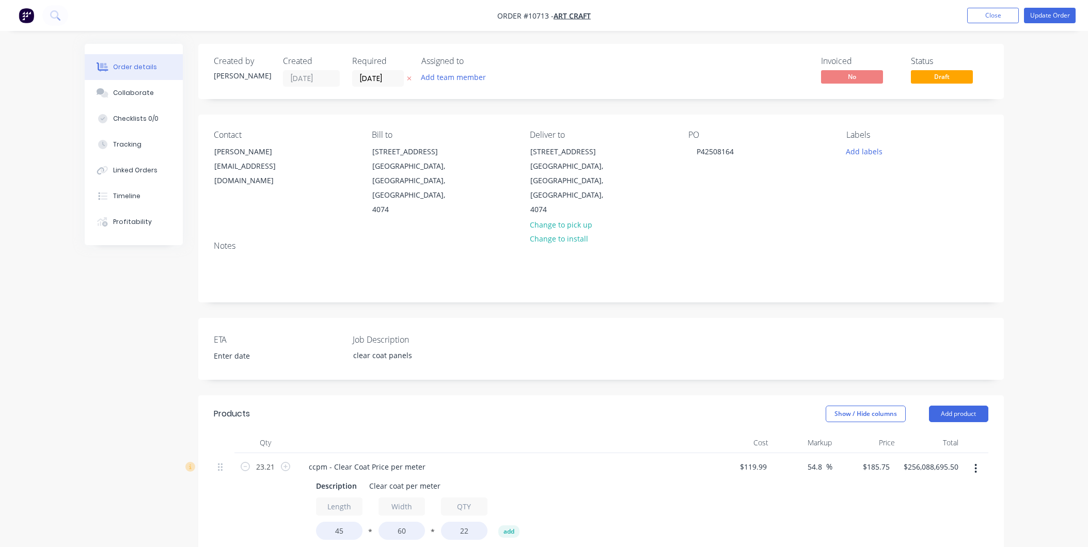 Image resolution: width=1088 pixels, height=547 pixels. What do you see at coordinates (265, 443) in the screenshot?
I see `div: Qty` at bounding box center [265, 443].